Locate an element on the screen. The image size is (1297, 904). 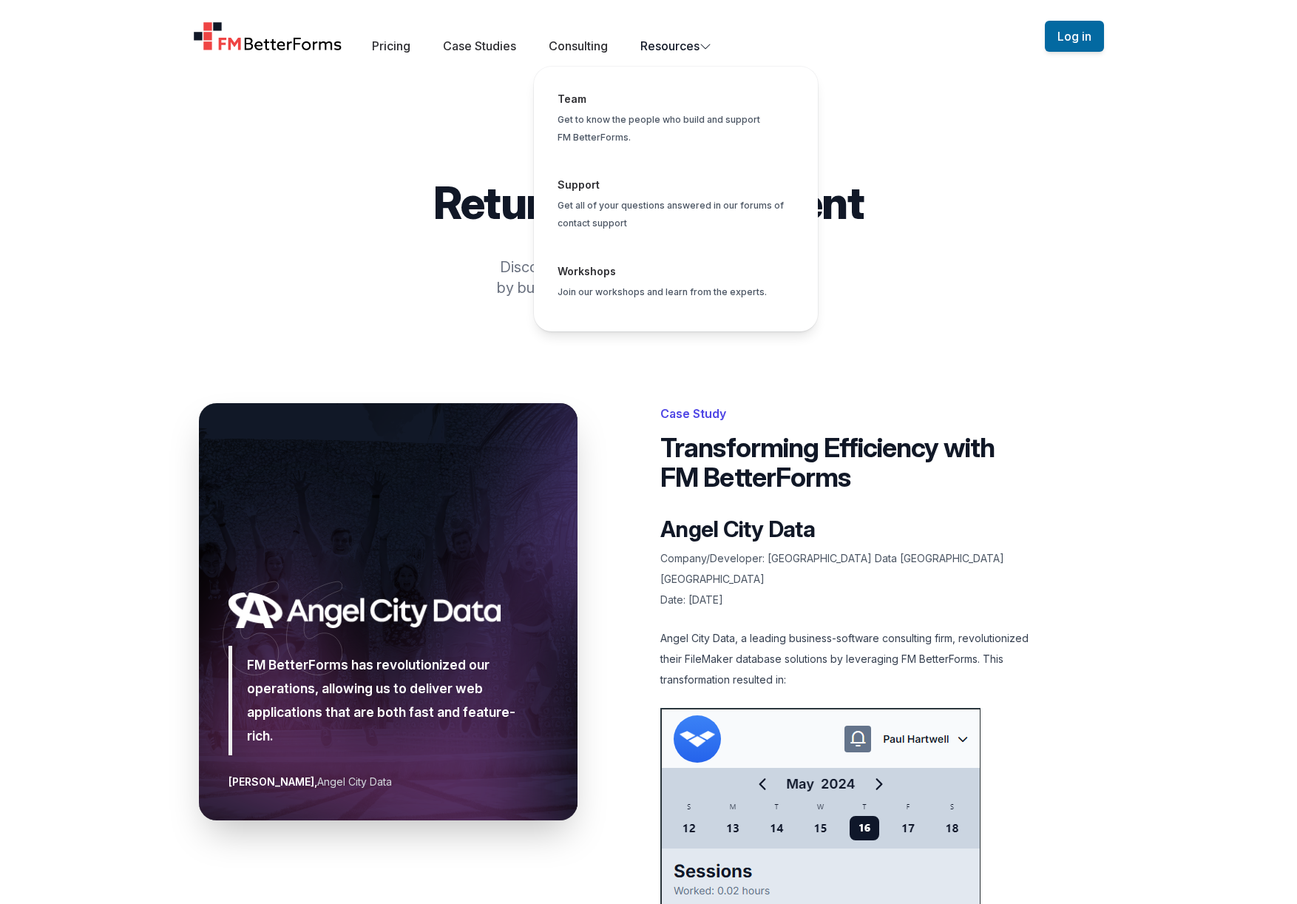
a: Workshops is located at coordinates (586, 271).